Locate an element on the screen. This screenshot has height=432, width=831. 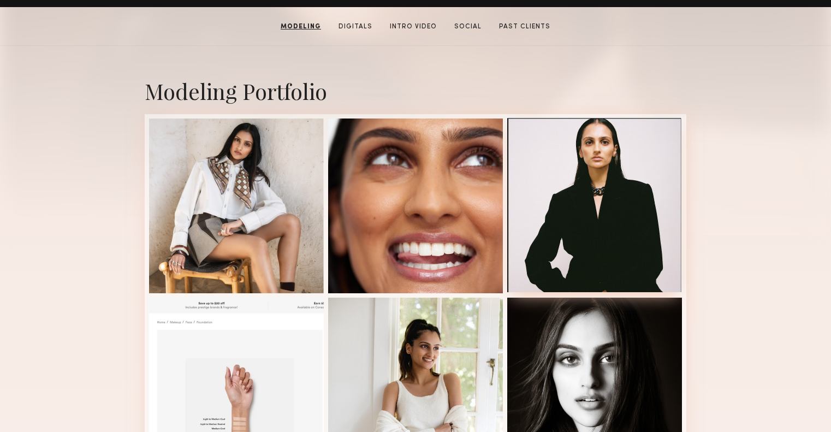
div: Modeling Portfolio is located at coordinates (415, 91).